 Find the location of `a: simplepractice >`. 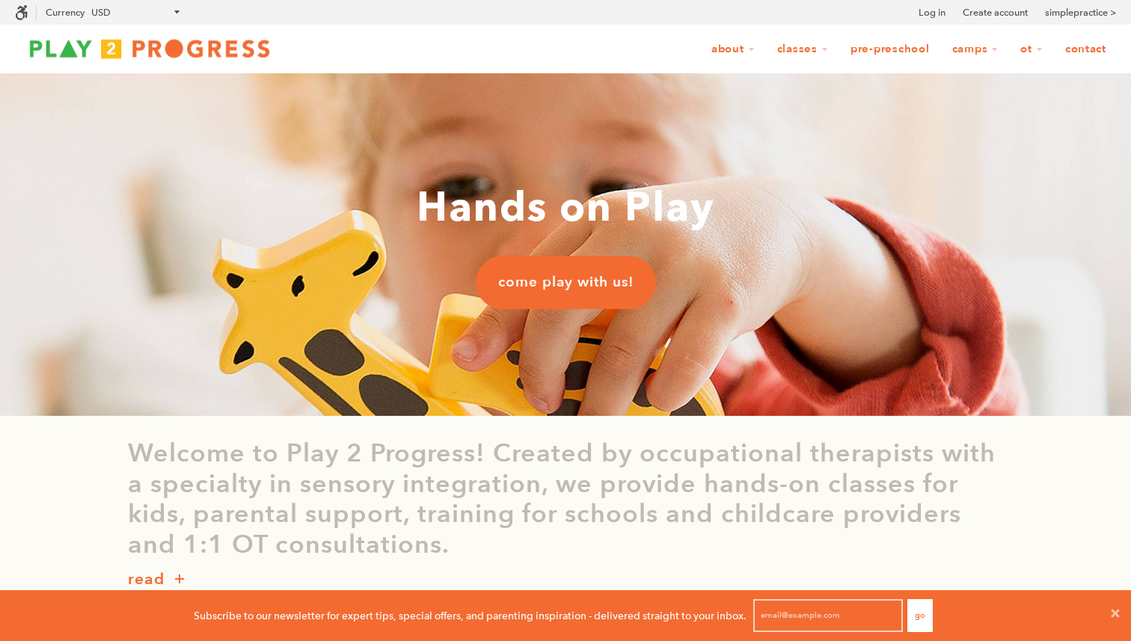

a: simplepractice > is located at coordinates (1080, 13).